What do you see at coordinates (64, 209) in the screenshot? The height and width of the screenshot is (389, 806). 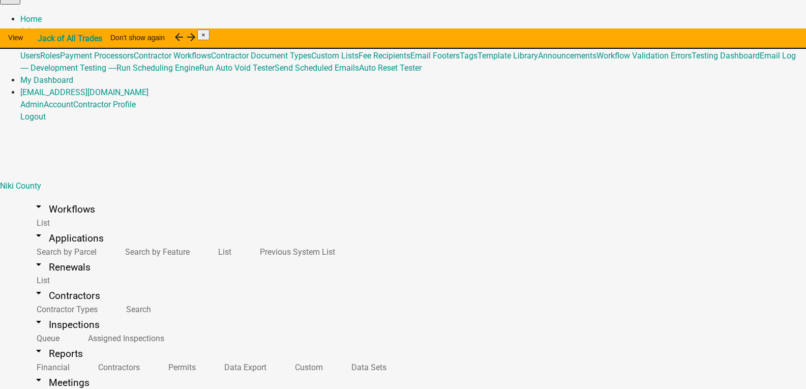 I see `a: arrow_drop_downWorkflows` at bounding box center [64, 209].